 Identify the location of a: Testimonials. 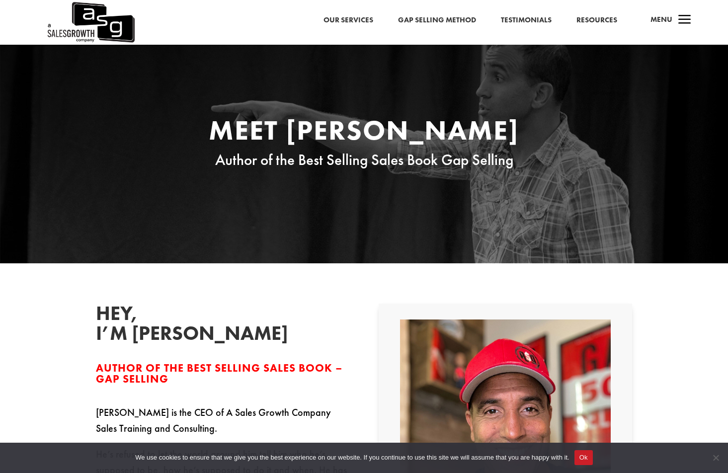
(526, 20).